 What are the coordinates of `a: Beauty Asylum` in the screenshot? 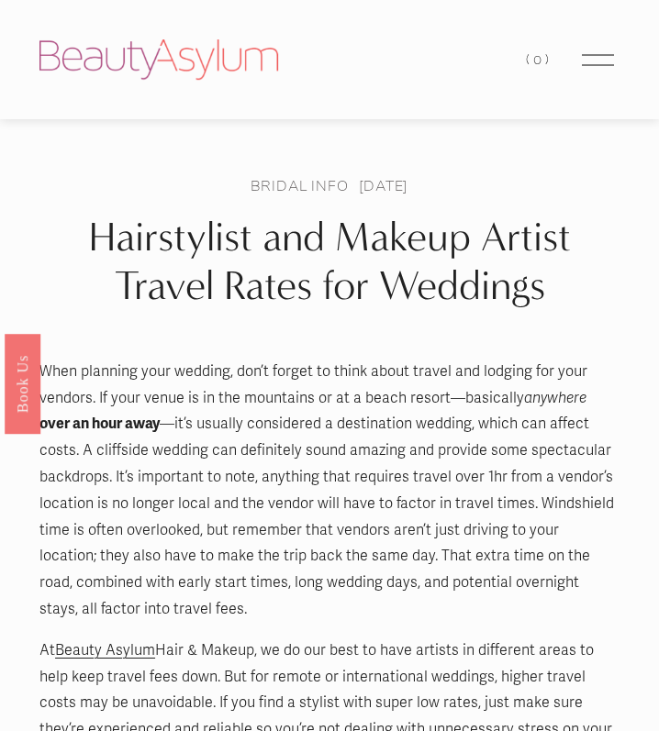 It's located at (105, 651).